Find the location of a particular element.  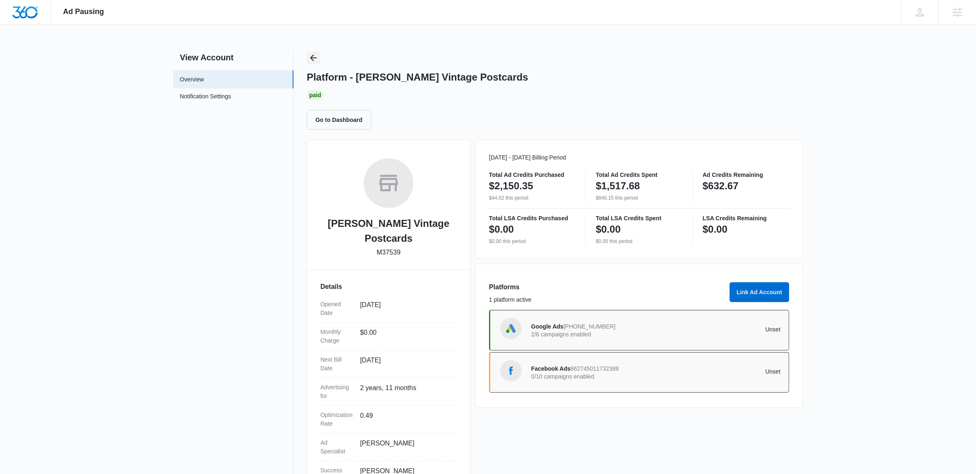

dt: Opened Date is located at coordinates (337, 309).